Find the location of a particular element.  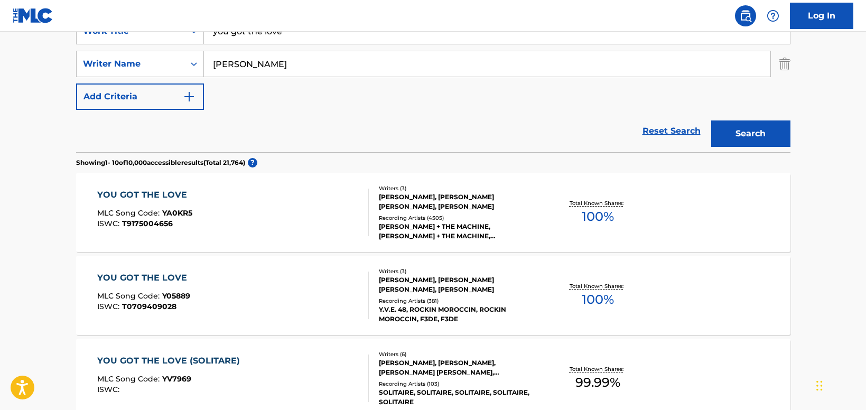

div: Recording Artists ( 4505 ) is located at coordinates (459, 218).